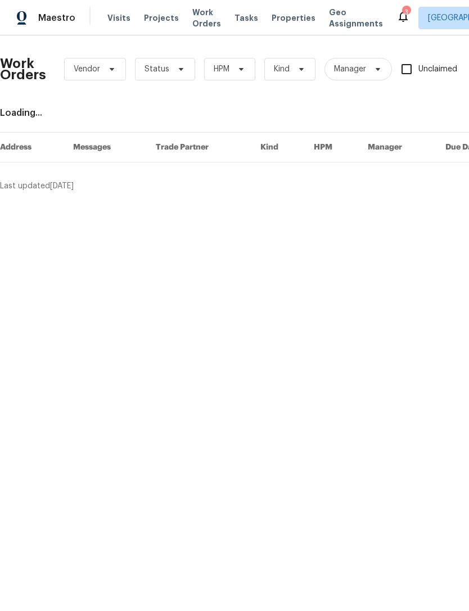 This screenshot has width=469, height=611. Describe the element at coordinates (157, 69) in the screenshot. I see `span: Status` at that location.